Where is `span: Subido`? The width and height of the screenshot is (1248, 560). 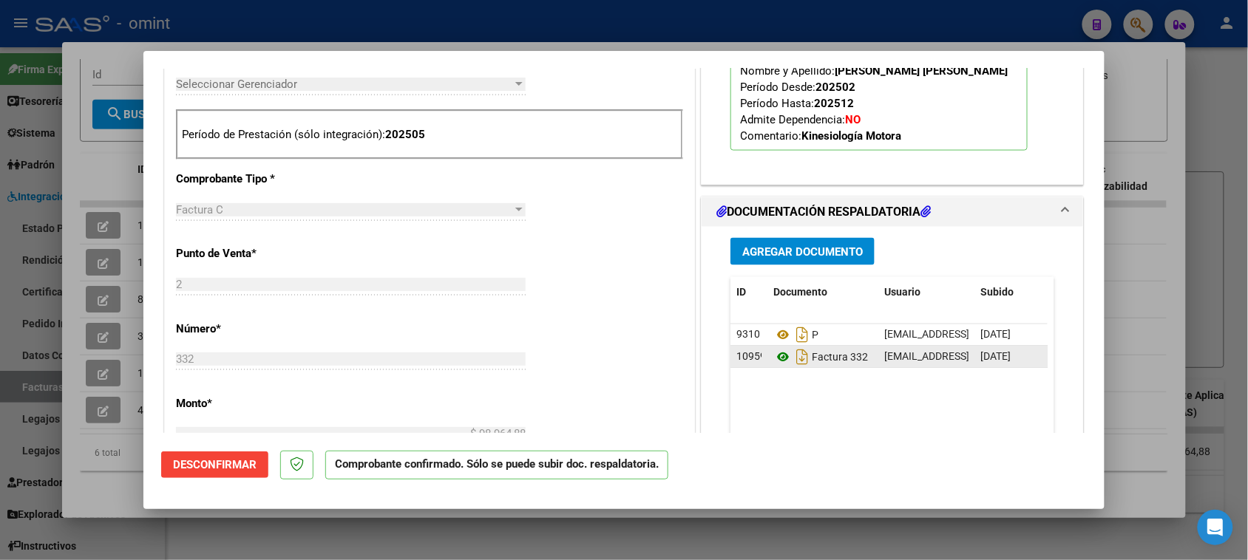
span: Subido is located at coordinates (996, 293).